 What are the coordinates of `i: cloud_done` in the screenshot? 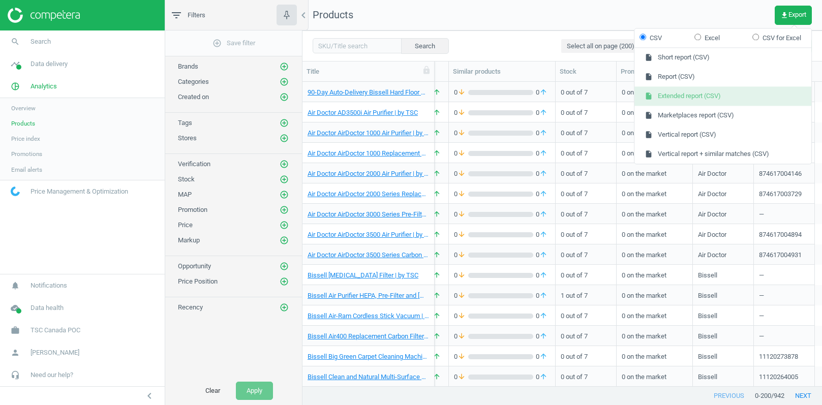 It's located at (15, 308).